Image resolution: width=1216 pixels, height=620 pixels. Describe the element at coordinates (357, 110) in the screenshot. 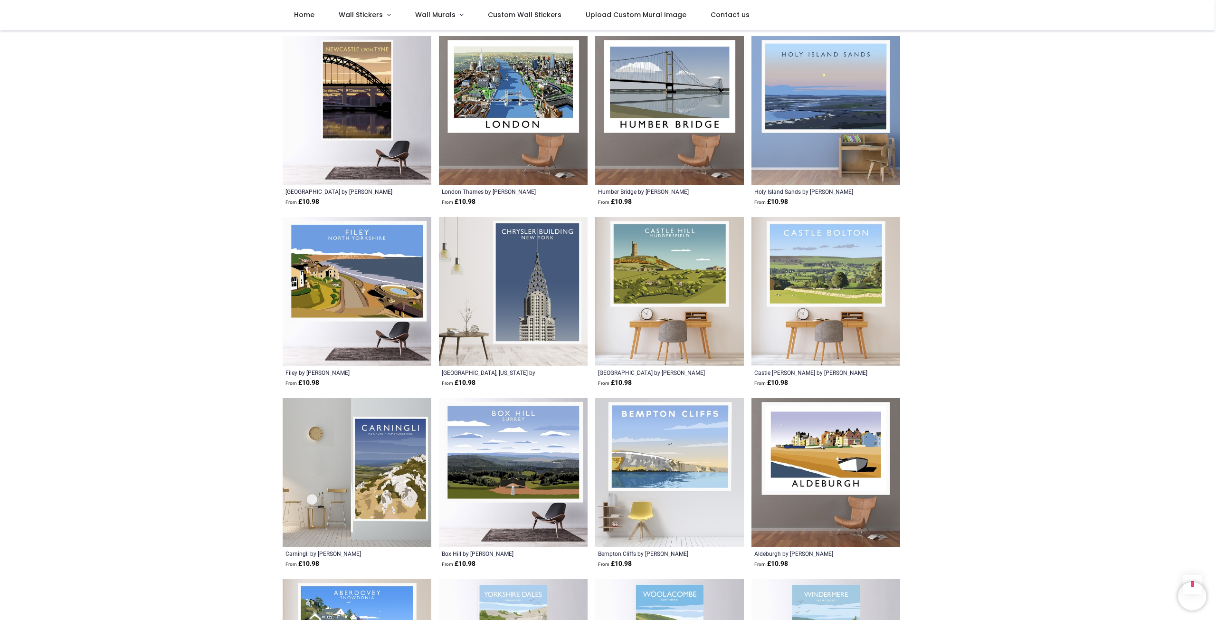

I see `img: Newcastle upon Tyne Wall Sticker by Richard O'Neill` at that location.